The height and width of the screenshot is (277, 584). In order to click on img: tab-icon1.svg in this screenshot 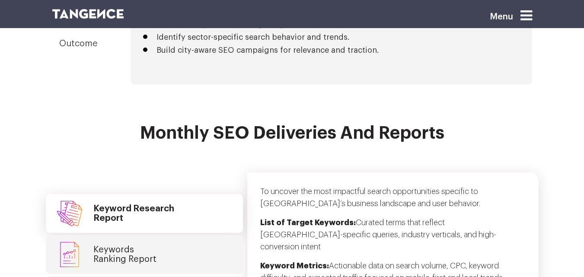, I will do `click(70, 214)`.